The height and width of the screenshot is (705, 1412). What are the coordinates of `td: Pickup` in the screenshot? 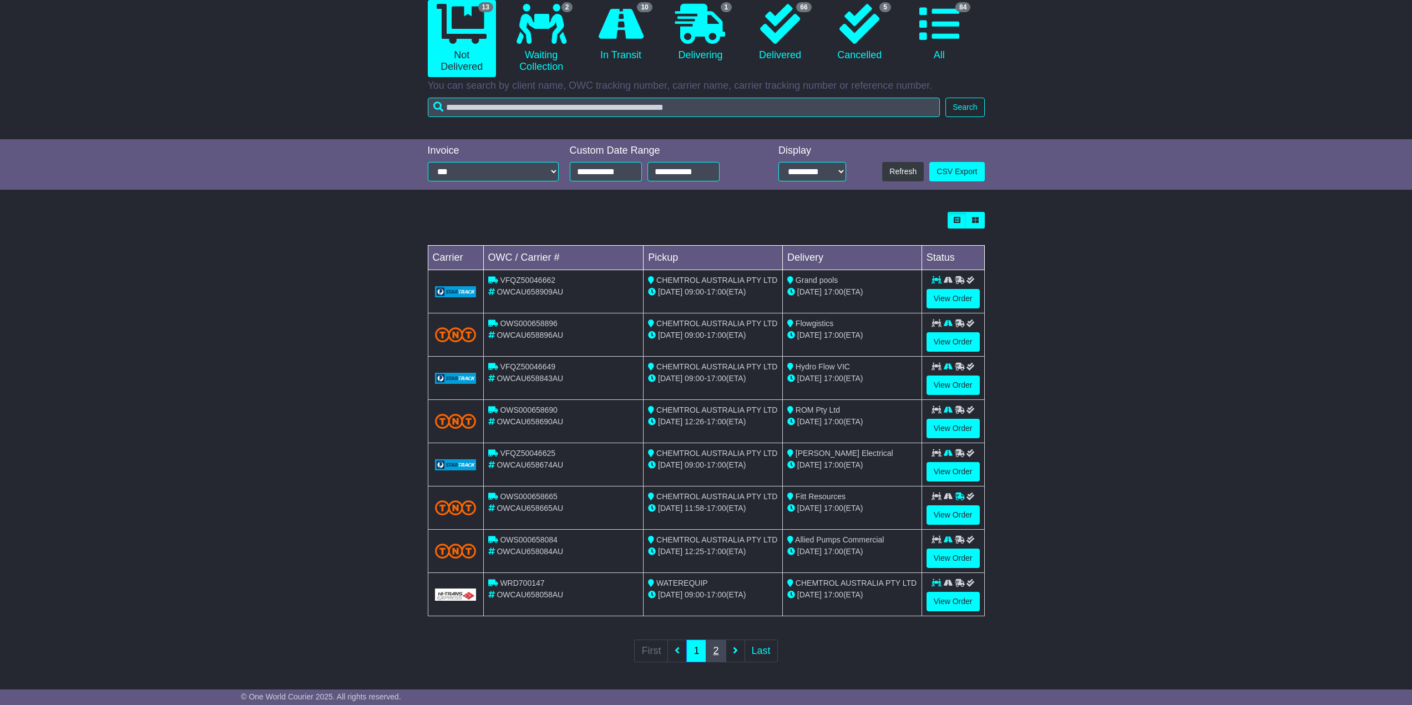 It's located at (713, 258).